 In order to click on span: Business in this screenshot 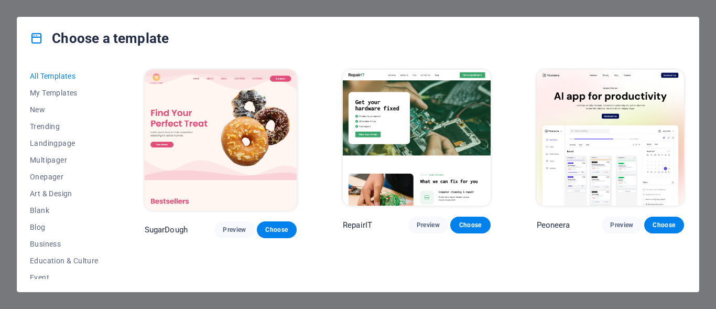, I will do `click(64, 244)`.